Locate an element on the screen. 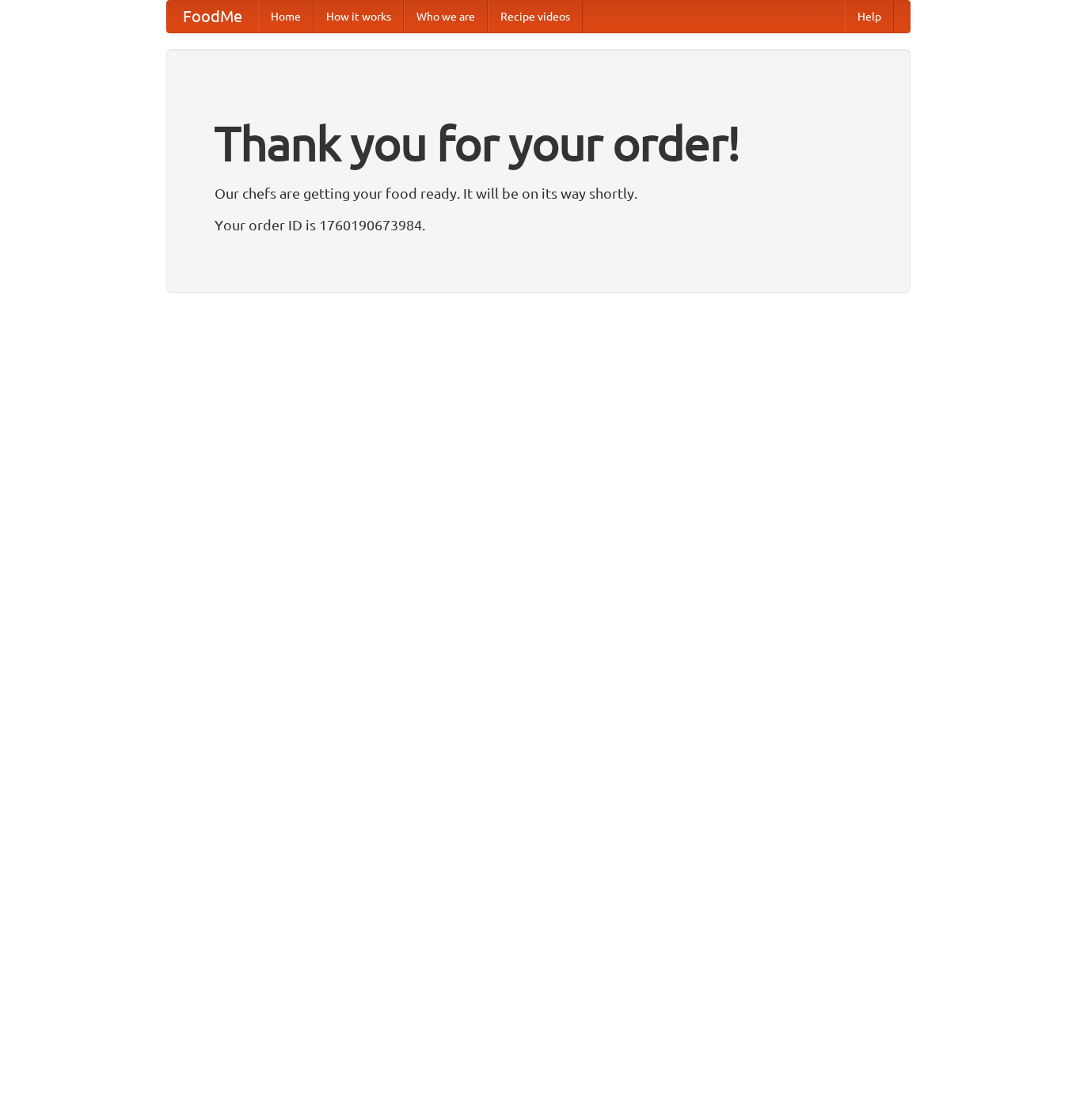 This screenshot has width=1076, height=1120. a: Help is located at coordinates (869, 16).